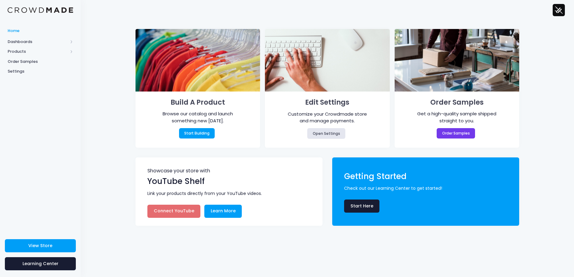 This screenshot has width=574, height=277. What do you see at coordinates (223, 211) in the screenshot?
I see `a: Learn More` at bounding box center [223, 211].